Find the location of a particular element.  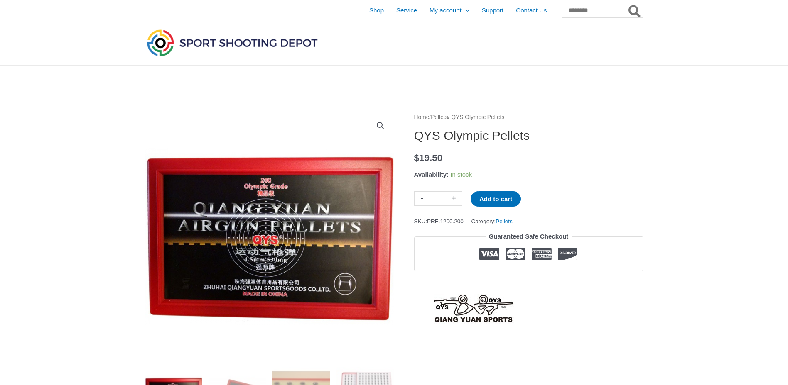

a: QYS is located at coordinates (474, 309).